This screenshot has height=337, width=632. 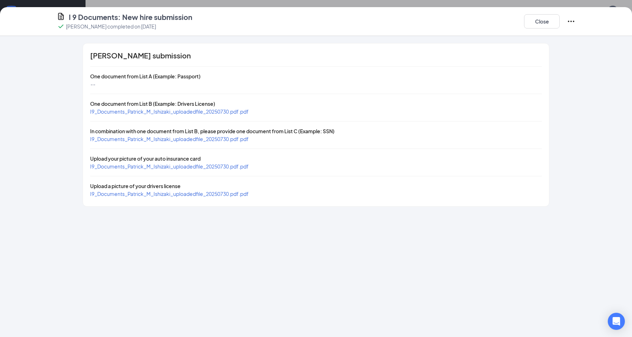 What do you see at coordinates (145, 76) in the screenshot?
I see `span: One document from List A (Example: Passport)` at bounding box center [145, 76].